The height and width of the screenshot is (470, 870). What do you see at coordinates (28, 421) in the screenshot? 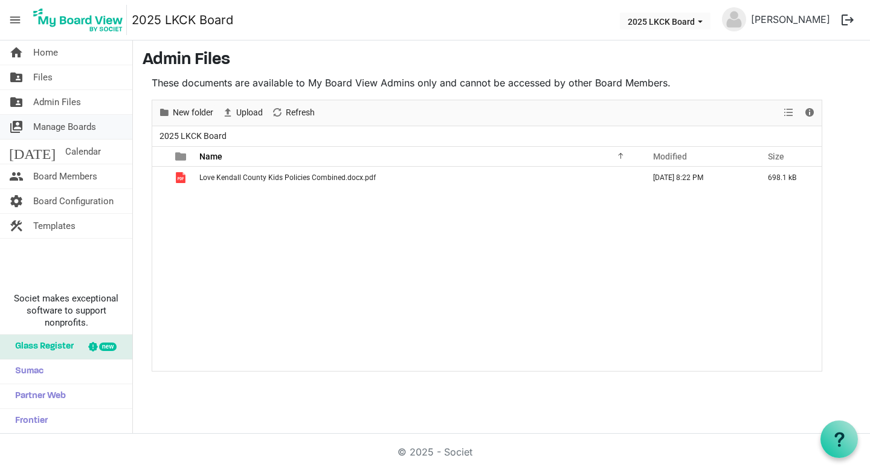
I see `span: Frontier` at bounding box center [28, 421].